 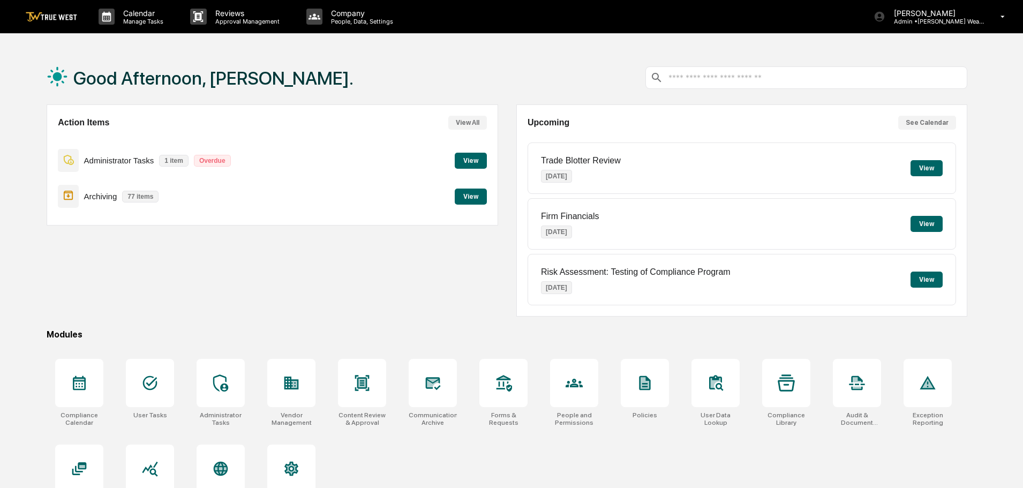 What do you see at coordinates (140, 196) in the screenshot?
I see `p: 77 items` at bounding box center [140, 196].